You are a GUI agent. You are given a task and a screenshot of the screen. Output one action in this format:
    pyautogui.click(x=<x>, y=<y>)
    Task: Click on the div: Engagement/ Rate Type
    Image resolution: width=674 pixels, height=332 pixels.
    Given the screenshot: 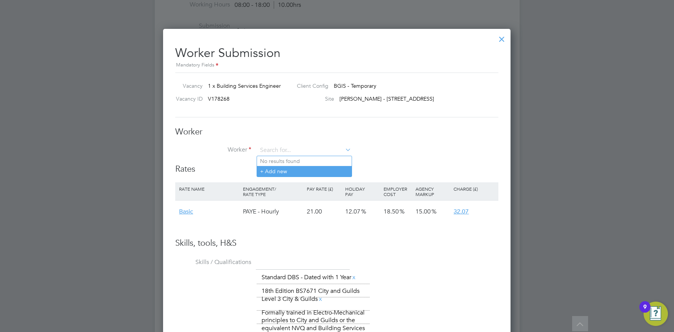 What is the action you would take?
    pyautogui.click(x=273, y=192)
    